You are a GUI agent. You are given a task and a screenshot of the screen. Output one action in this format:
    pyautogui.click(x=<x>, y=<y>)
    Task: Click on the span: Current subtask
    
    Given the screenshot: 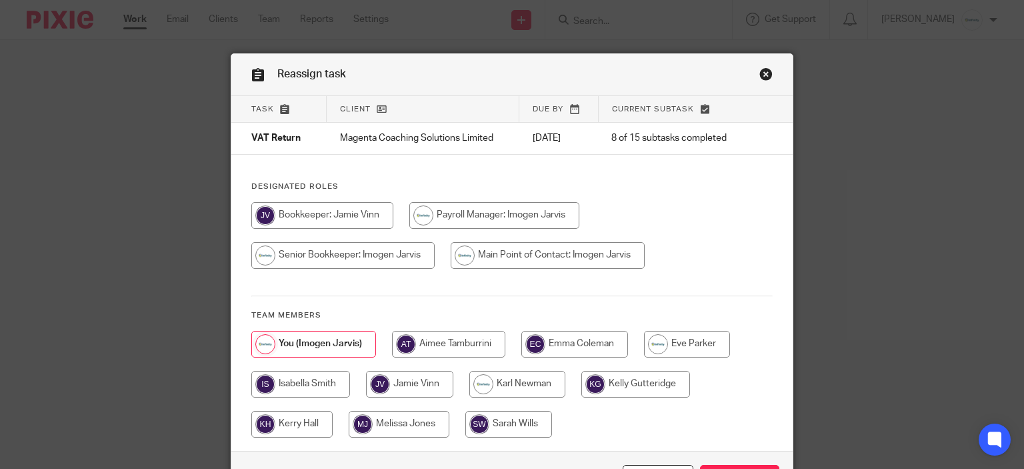 What is the action you would take?
    pyautogui.click(x=653, y=109)
    